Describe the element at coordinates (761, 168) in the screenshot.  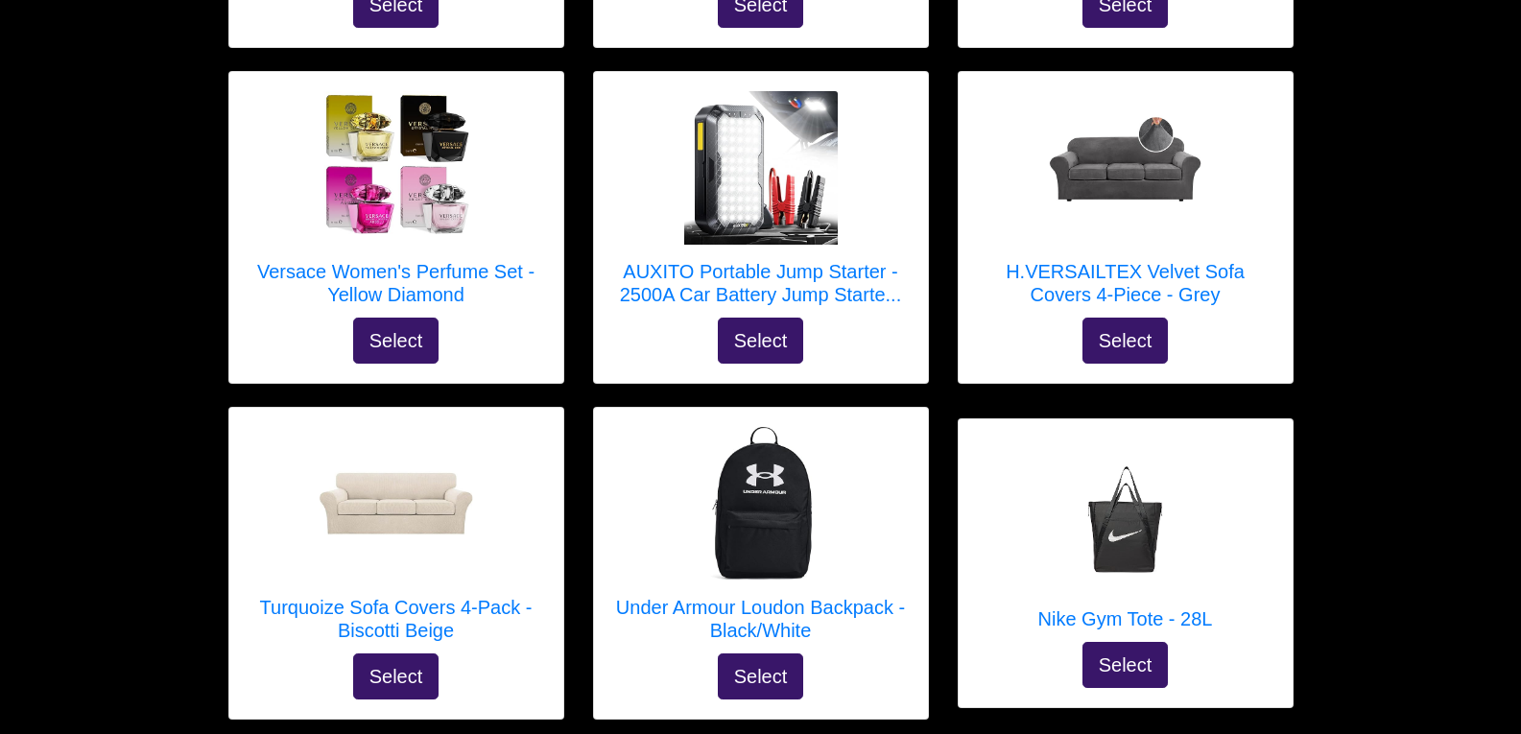
I see `img: AUXITO Portable Jump Starter - 2500A Car Battery Jump Starter - Black` at that location.